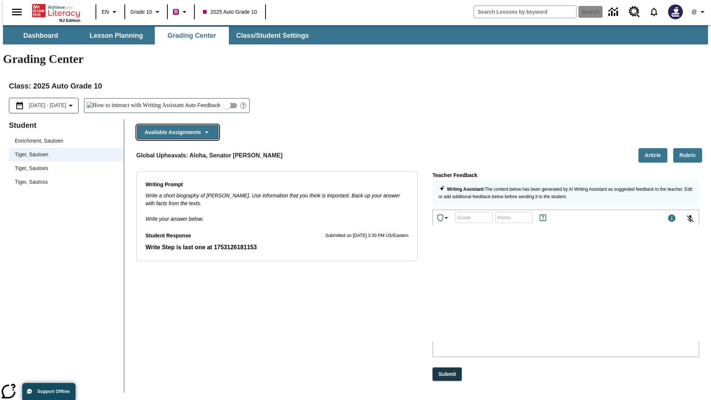 This screenshot has width=711, height=400. I want to click on strong: Writing Assistant :, so click(466, 189).